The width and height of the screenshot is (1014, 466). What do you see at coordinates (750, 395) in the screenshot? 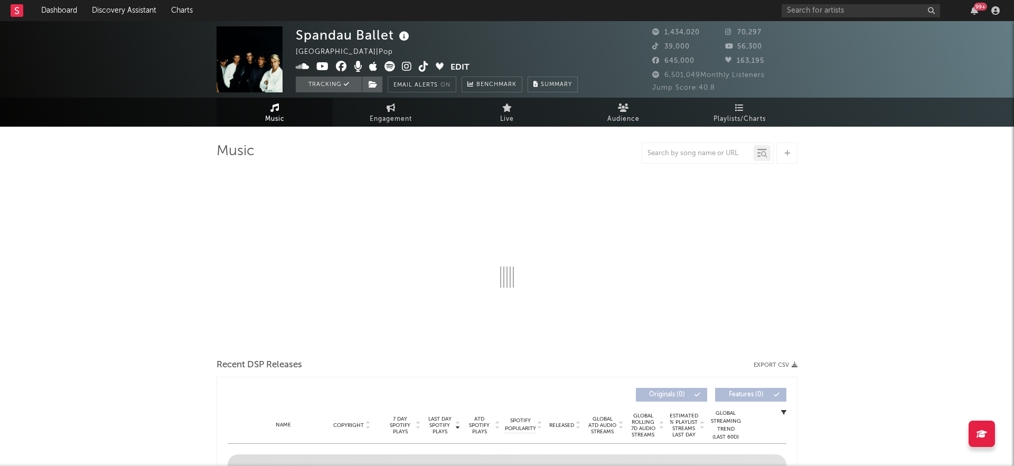
I see `button: Features(0)` at bounding box center [750, 395].